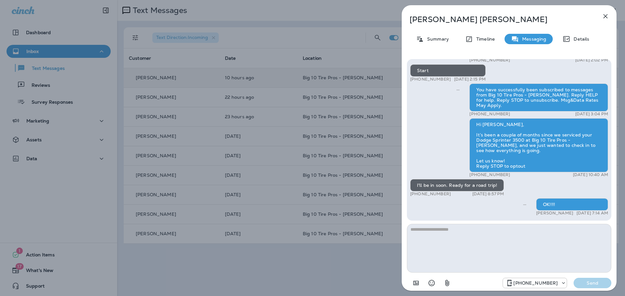 The image size is (625, 296). I want to click on div: I'll be in soon. Ready for a road trip!, so click(457, 185).